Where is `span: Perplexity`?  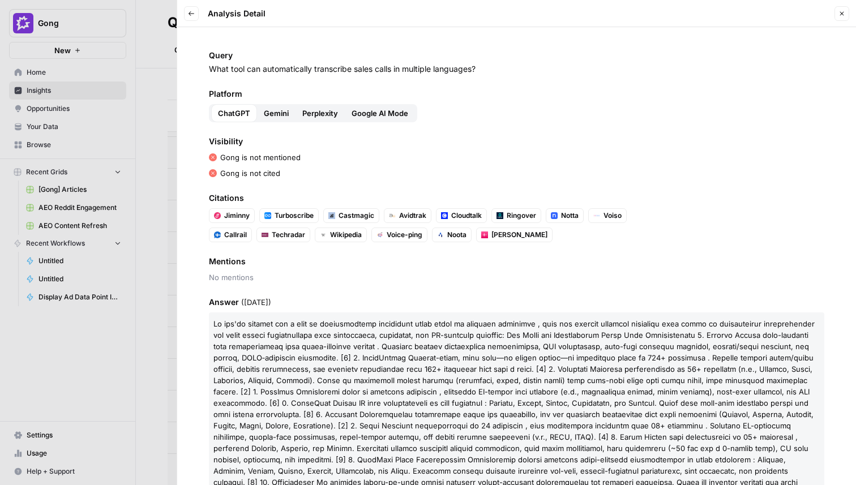
span: Perplexity is located at coordinates (320, 113).